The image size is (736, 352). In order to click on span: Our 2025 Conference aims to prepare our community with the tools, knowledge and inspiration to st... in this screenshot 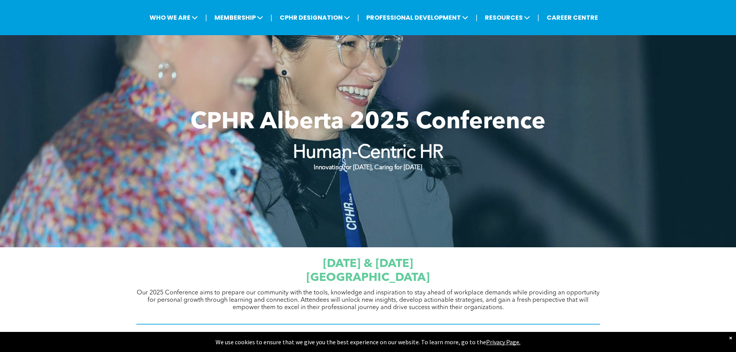, I will do `click(368, 300)`.